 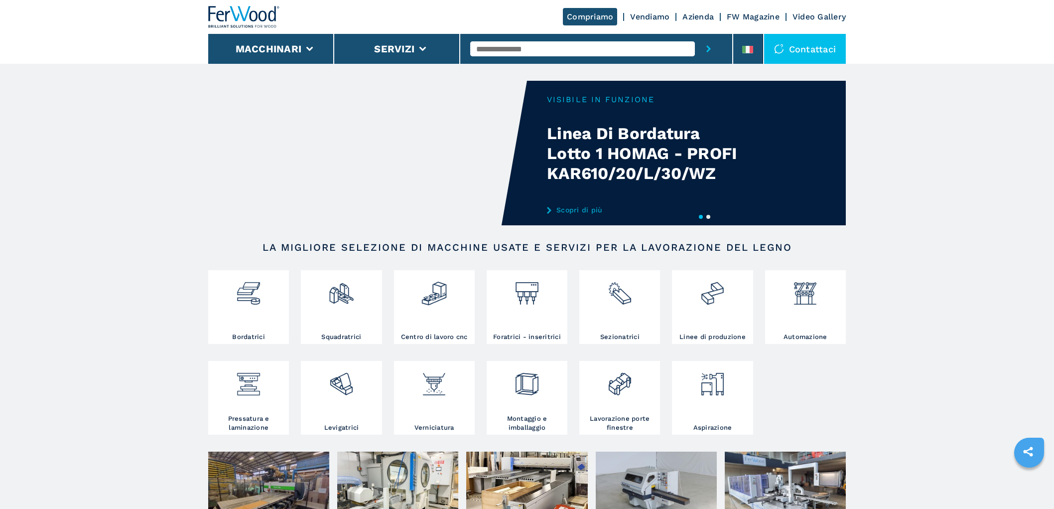 What do you see at coordinates (701, 217) in the screenshot?
I see `button: 1` at bounding box center [701, 217].